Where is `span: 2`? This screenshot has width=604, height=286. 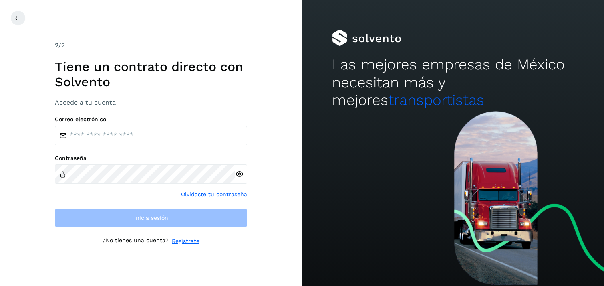 span: 2 is located at coordinates (57, 45).